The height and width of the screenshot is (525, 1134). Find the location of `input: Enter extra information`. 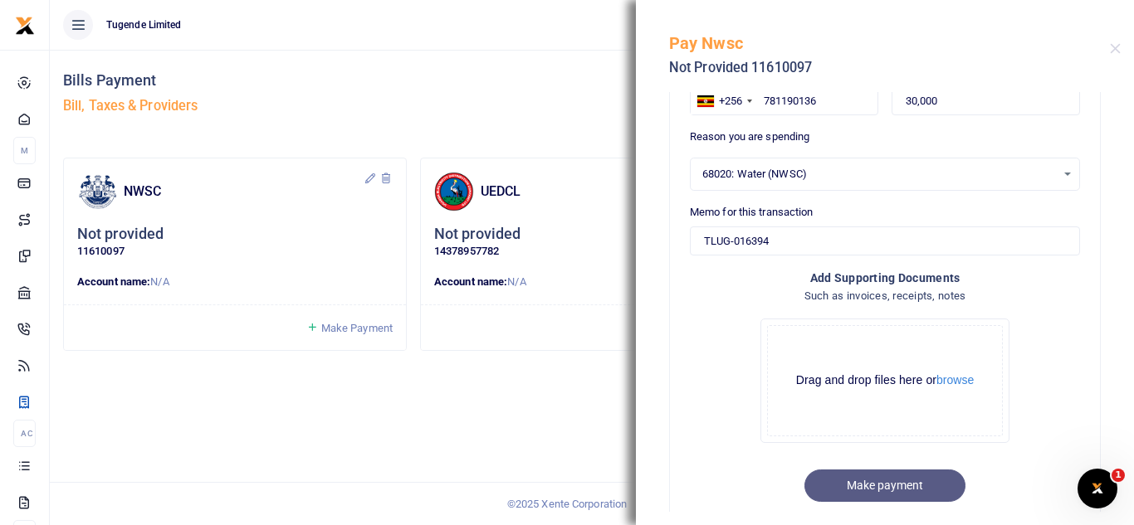

input: Enter extra information is located at coordinates (885, 241).